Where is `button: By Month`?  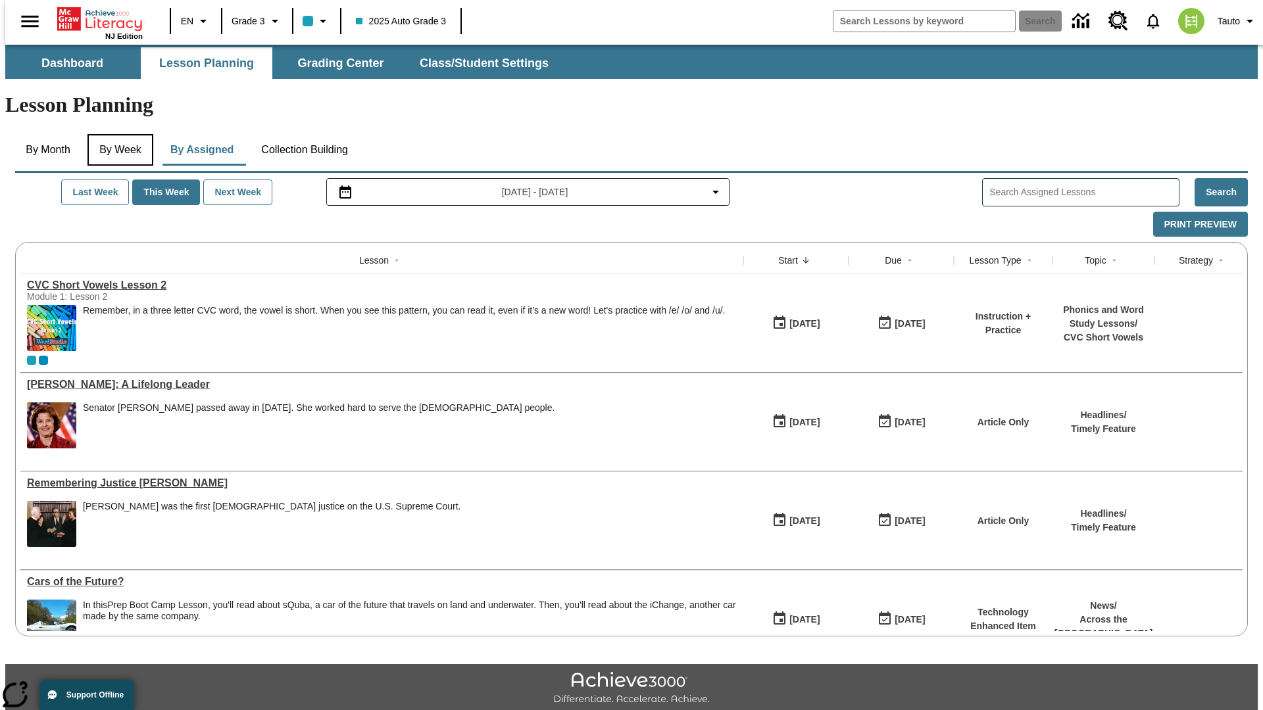
button: By Month is located at coordinates (48, 150).